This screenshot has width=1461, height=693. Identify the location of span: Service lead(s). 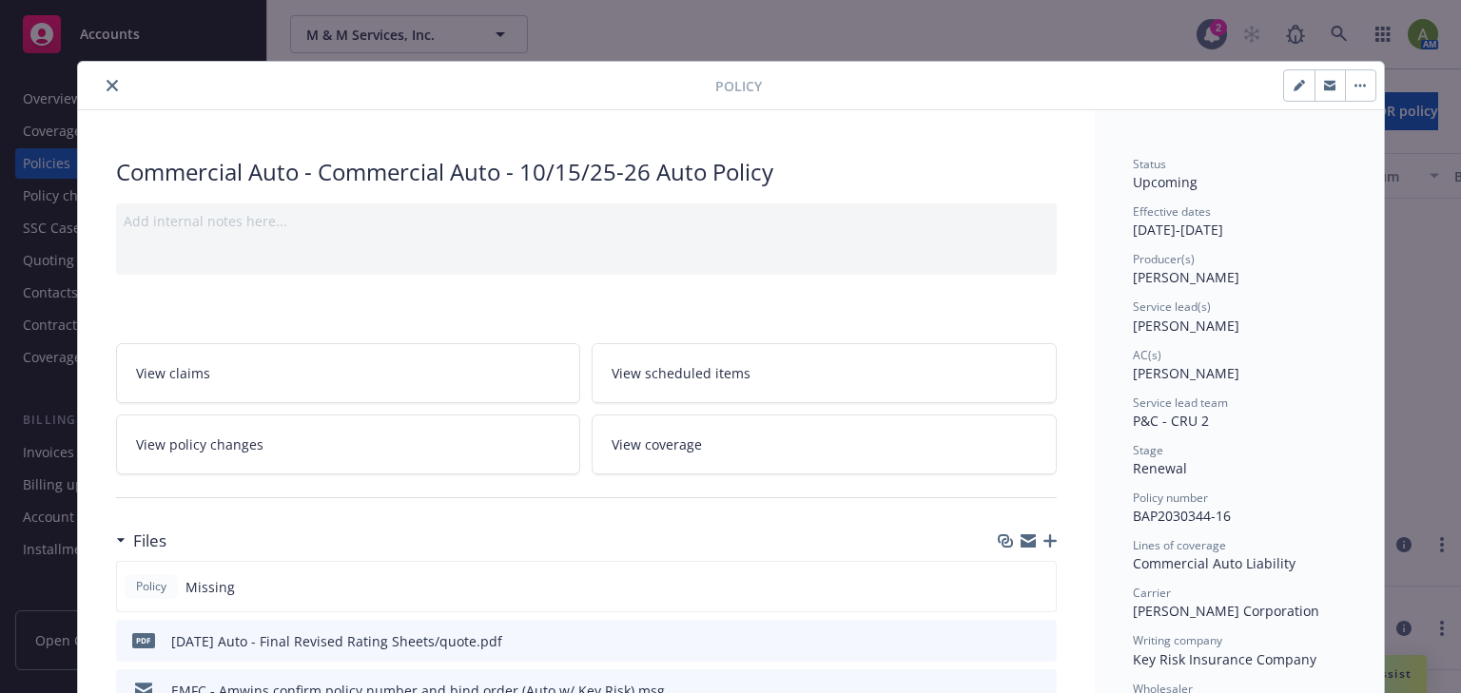
(1172, 306).